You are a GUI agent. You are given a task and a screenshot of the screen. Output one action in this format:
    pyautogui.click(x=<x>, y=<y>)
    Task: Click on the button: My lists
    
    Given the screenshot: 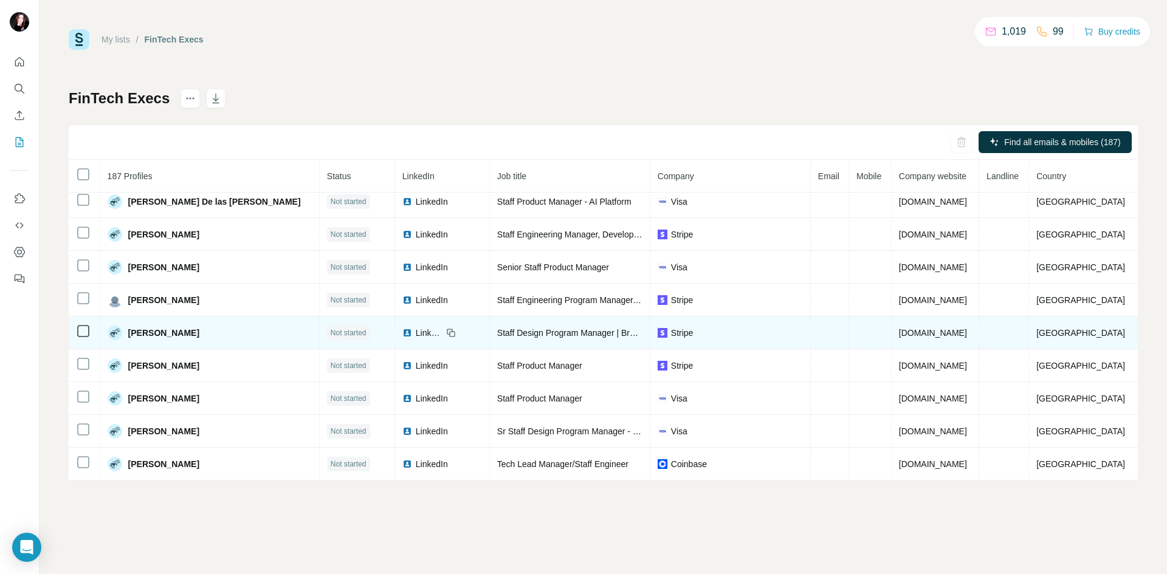 What is the action you would take?
    pyautogui.click(x=19, y=142)
    